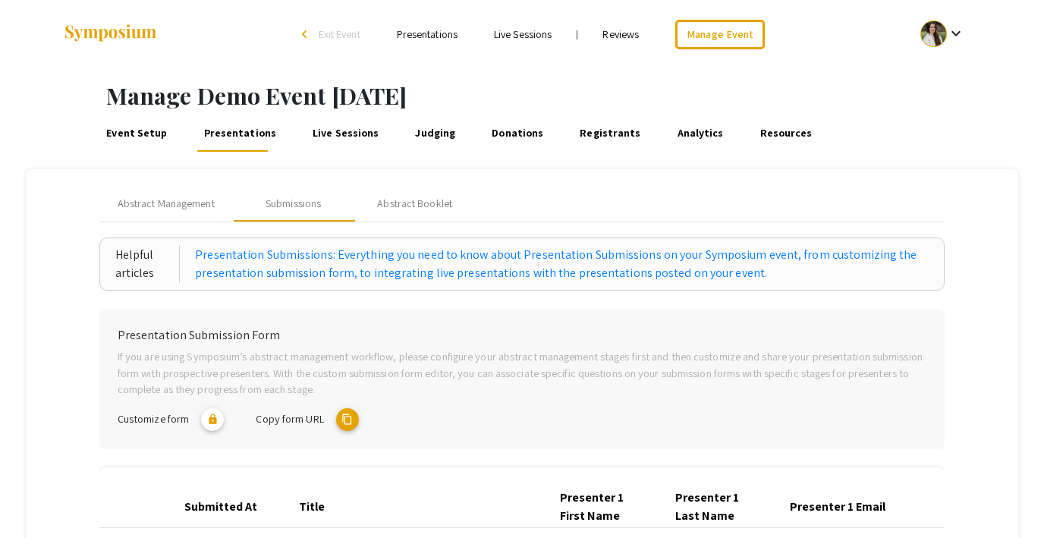 This screenshot has height=538, width=1044. What do you see at coordinates (137, 134) in the screenshot?
I see `a: Event Setup` at bounding box center [137, 134].